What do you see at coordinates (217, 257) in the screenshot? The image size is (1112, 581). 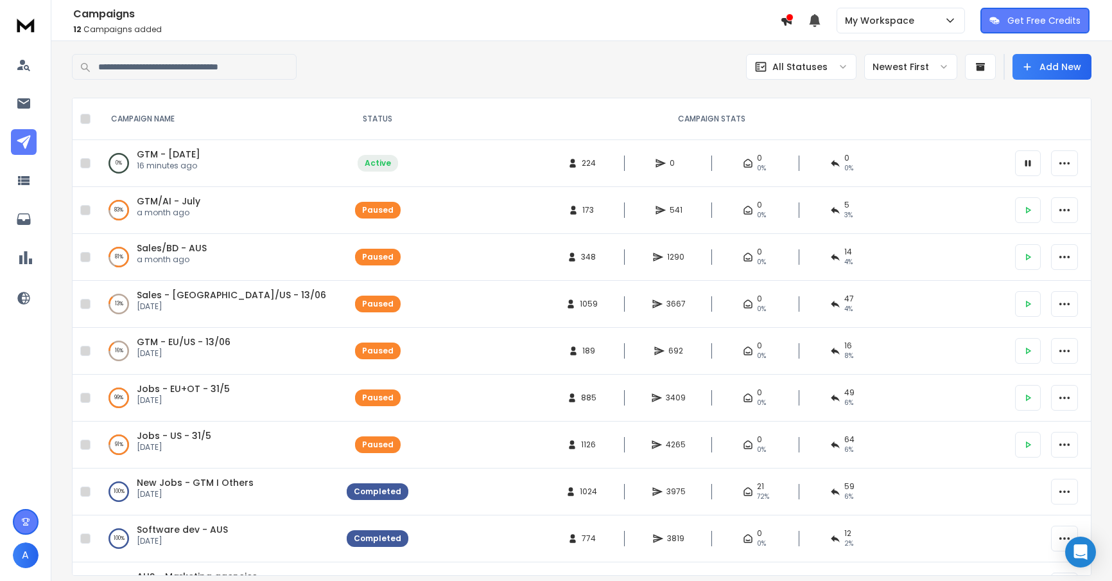 I see `td: 81%Sales/BD - AUSa month ago` at bounding box center [217, 257].